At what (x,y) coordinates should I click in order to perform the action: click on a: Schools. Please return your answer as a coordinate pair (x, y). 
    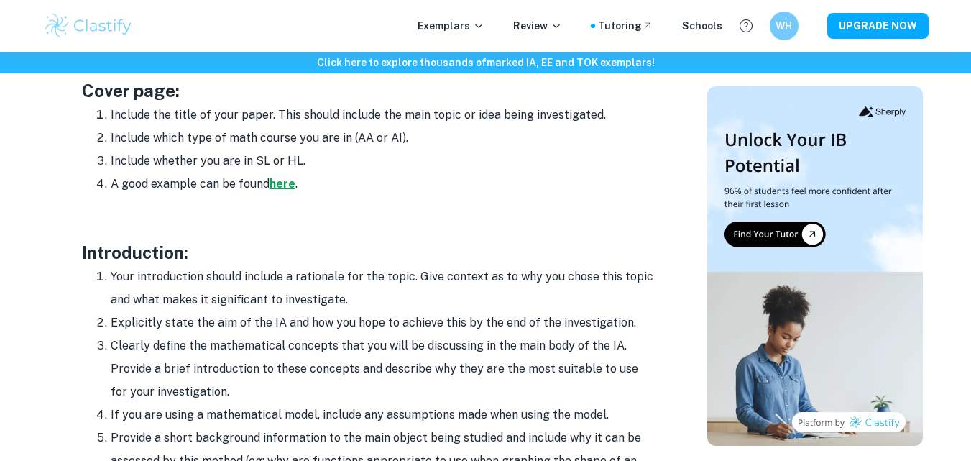
    Looking at the image, I should click on (702, 26).